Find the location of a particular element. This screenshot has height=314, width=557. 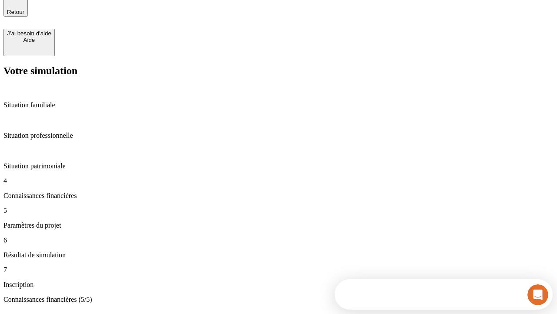

p: Paramètres du projet is located at coordinates (279, 225).